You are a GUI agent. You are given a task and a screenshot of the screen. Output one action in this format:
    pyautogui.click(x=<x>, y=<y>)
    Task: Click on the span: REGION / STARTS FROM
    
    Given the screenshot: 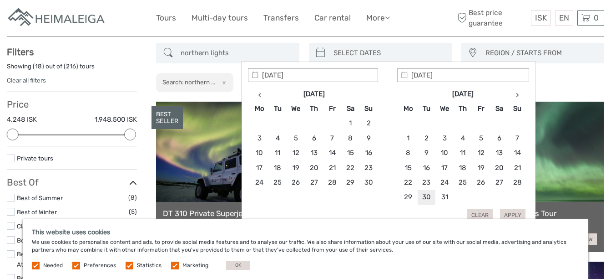 What is the action you would take?
    pyautogui.click(x=541, y=53)
    